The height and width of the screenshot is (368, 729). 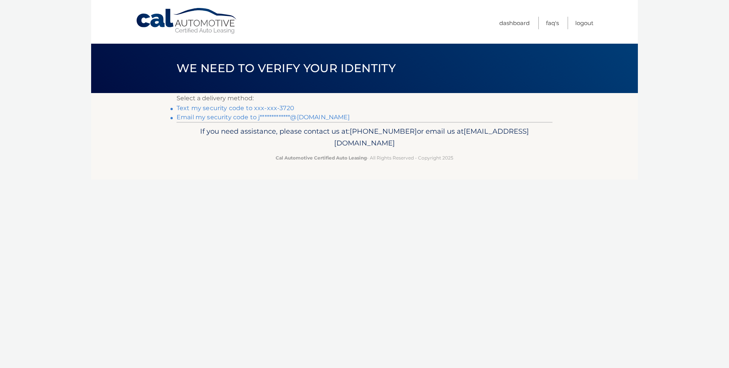 What do you see at coordinates (364, 98) in the screenshot?
I see `p: Select a delivery method:` at bounding box center [364, 98].